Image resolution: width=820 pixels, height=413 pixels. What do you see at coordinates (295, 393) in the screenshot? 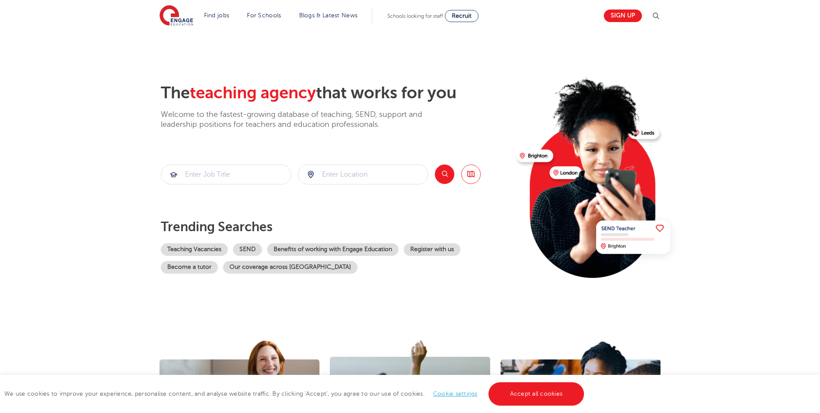
I see `span: We use cookies to improve your experience, personalise content, and analyse website traffic. By c...` at bounding box center [295, 393].